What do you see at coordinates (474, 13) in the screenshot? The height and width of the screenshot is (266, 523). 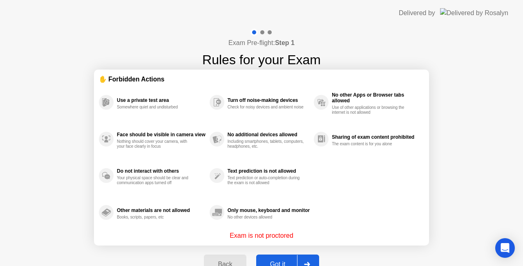 I see `img: Delivered by Rosalyn` at bounding box center [474, 13].